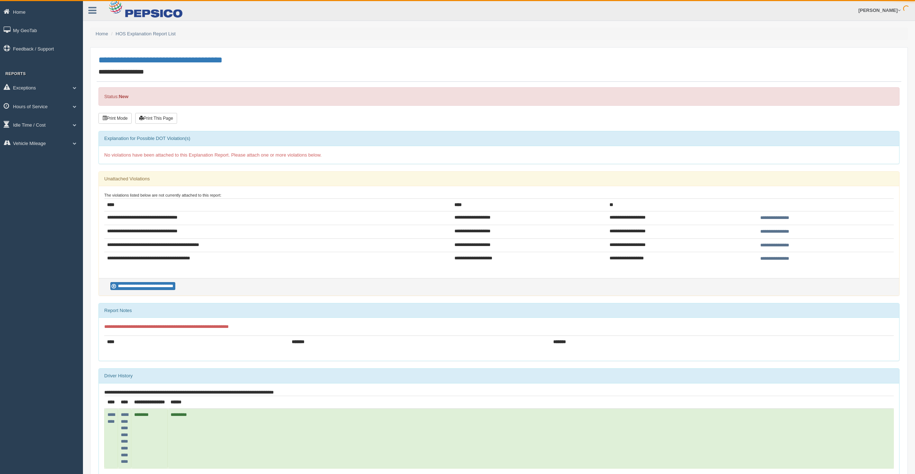 The height and width of the screenshot is (474, 915). I want to click on div: Status:, so click(499, 96).